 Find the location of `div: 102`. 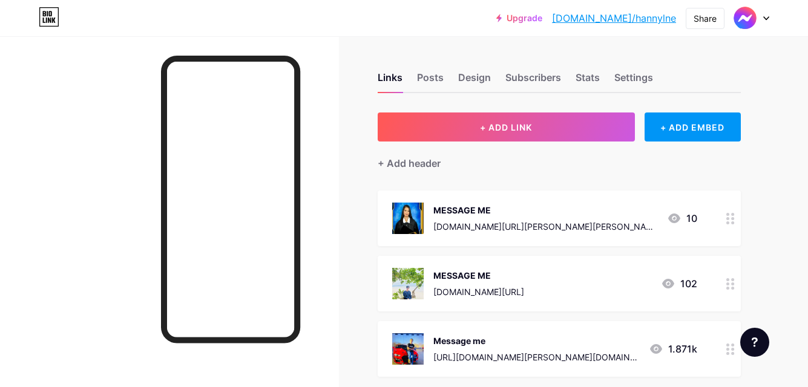

div: 102 is located at coordinates (679, 284).